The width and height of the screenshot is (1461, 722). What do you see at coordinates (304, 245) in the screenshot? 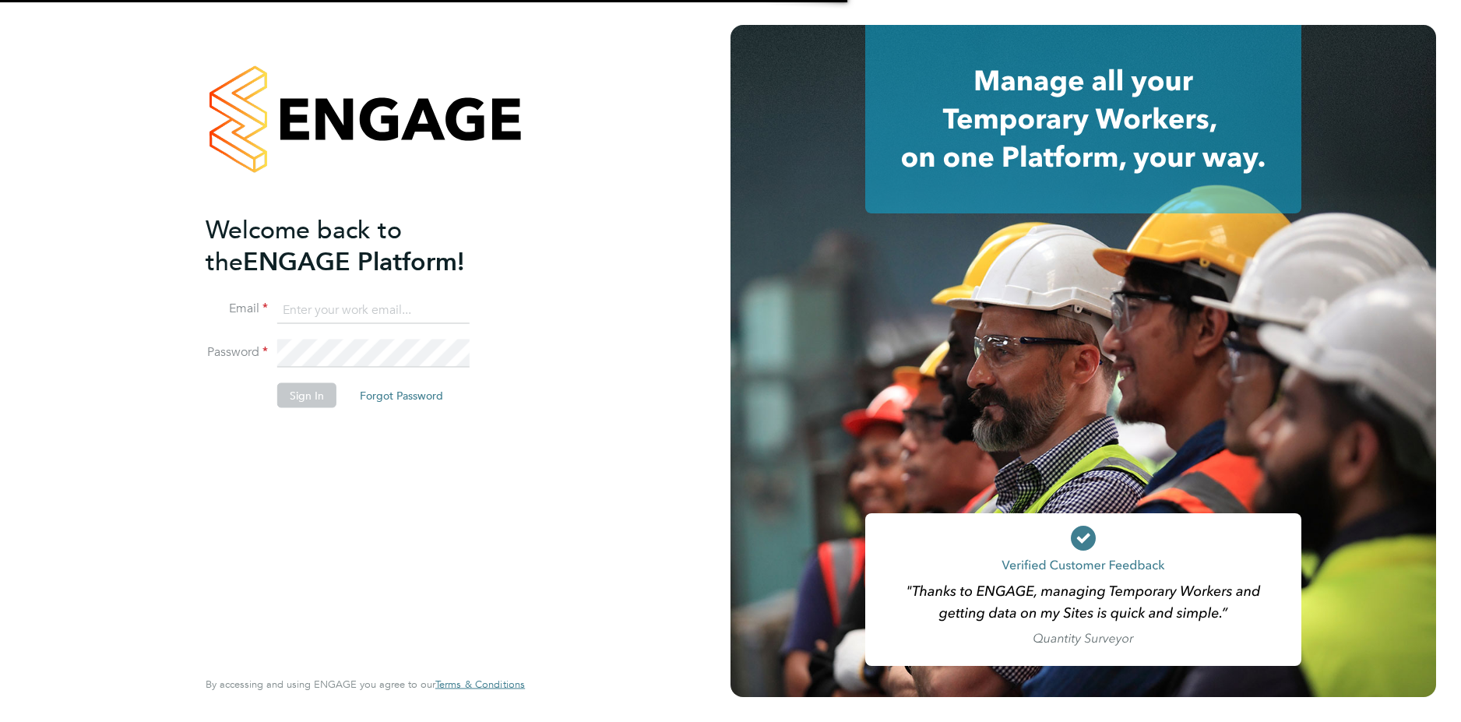
I see `span: Welcome back to the` at bounding box center [304, 245].